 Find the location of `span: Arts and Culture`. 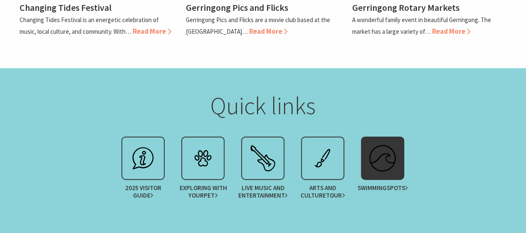

span: Arts and Culture is located at coordinates (323, 191).